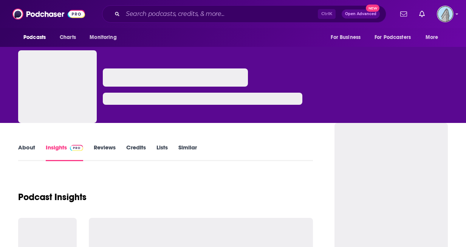 This screenshot has height=247, width=466. What do you see at coordinates (187, 152) in the screenshot?
I see `a: Similar` at bounding box center [187, 152].